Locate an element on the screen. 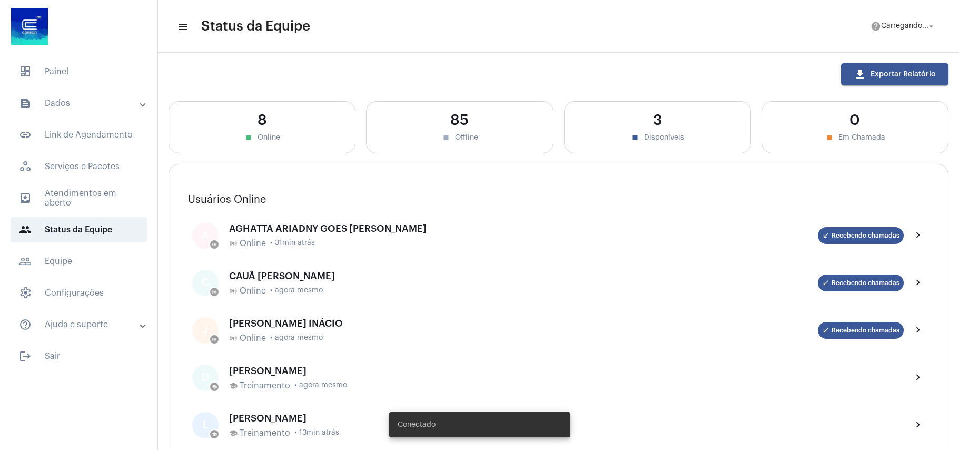 This screenshot has height=450, width=959. div: L is located at coordinates (205, 425).